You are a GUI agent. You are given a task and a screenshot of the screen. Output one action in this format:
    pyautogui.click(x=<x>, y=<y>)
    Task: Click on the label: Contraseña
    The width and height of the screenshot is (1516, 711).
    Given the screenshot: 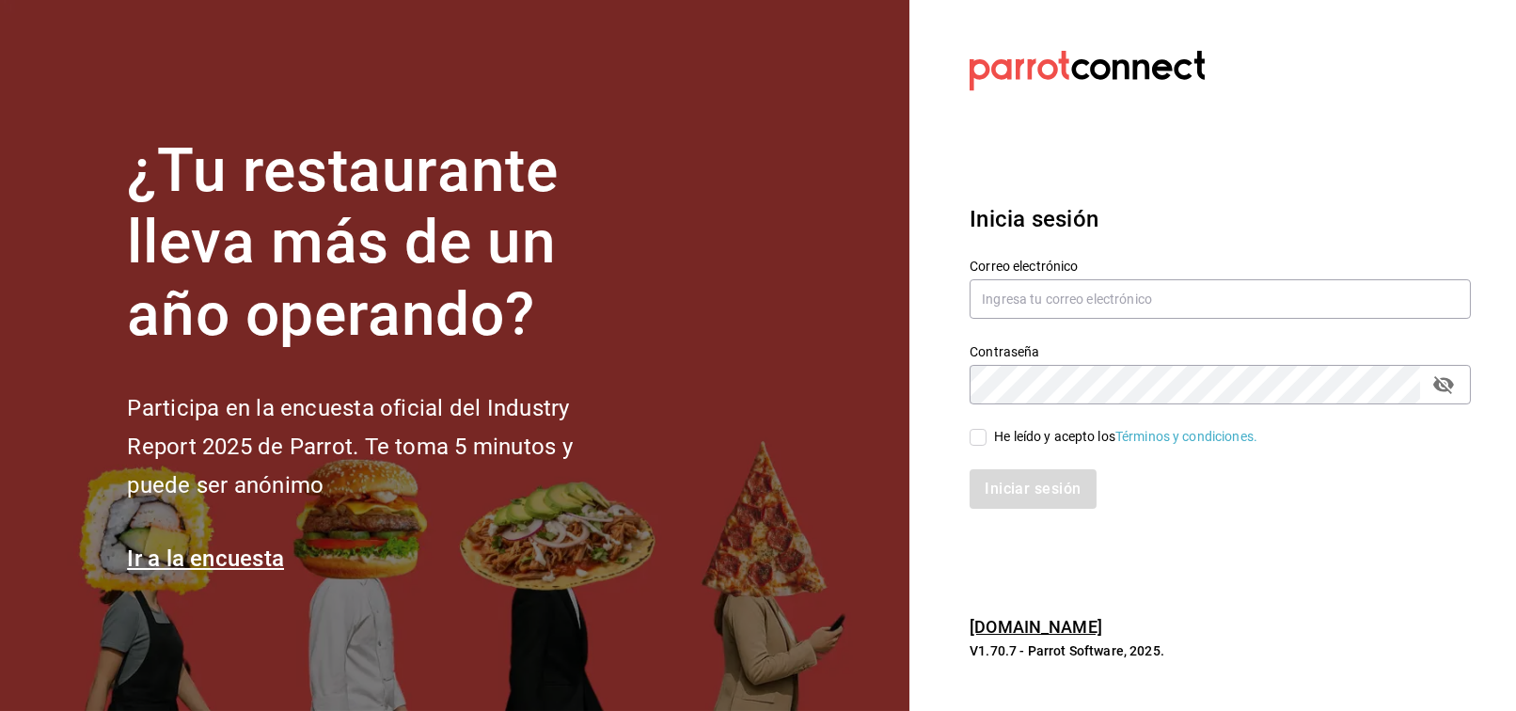 What is the action you would take?
    pyautogui.click(x=1220, y=352)
    